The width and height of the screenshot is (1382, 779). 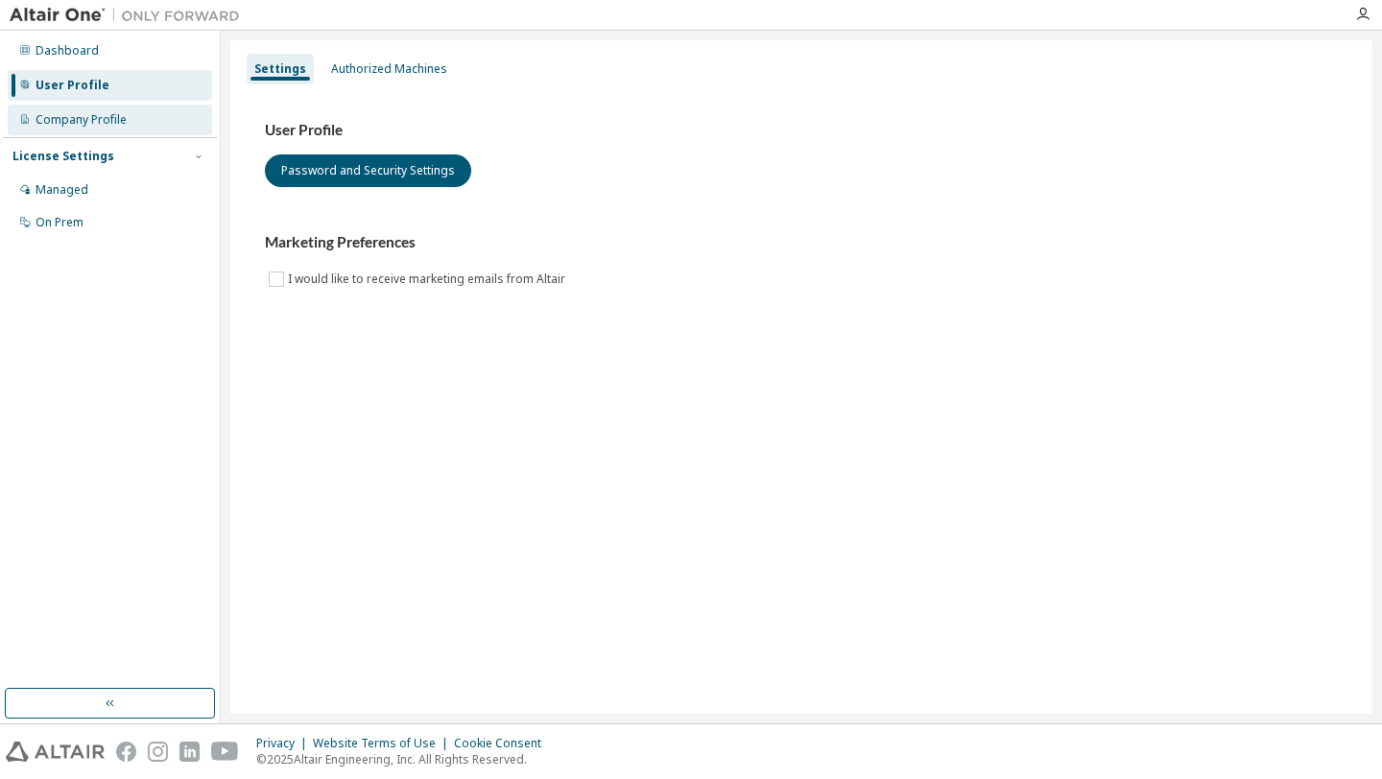 What do you see at coordinates (225, 751) in the screenshot?
I see `img: youtube.svg` at bounding box center [225, 751].